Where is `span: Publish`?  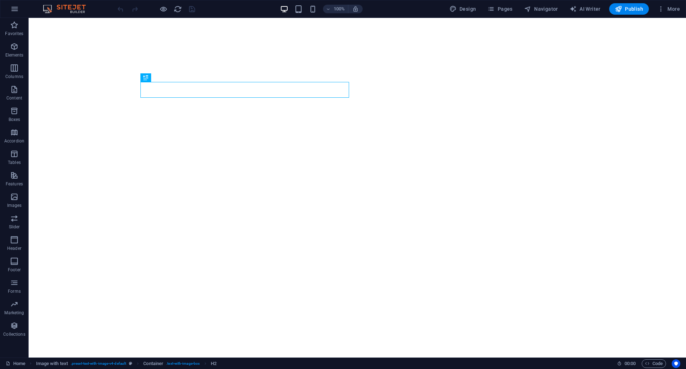 span: Publish is located at coordinates (629, 9).